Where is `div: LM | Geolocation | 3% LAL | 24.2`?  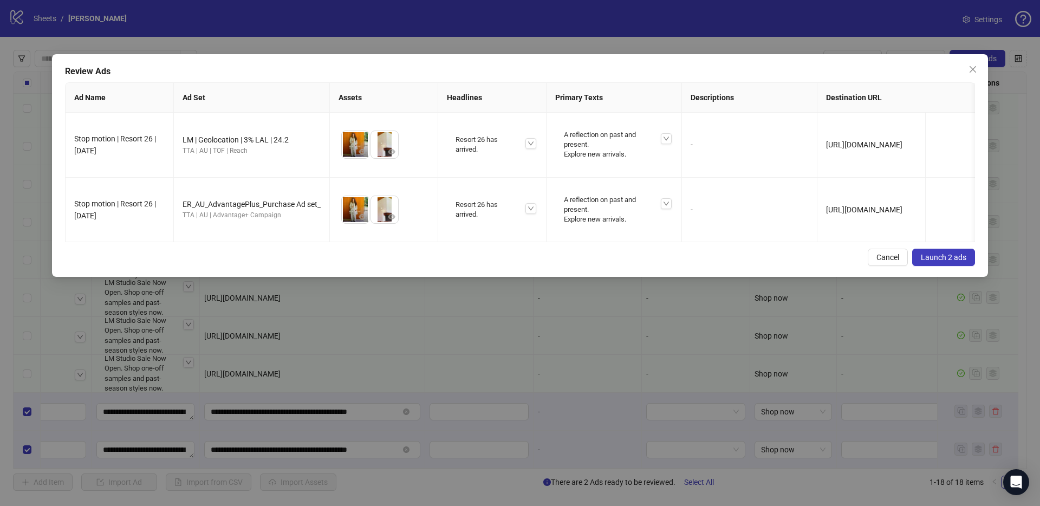 div: LM | Geolocation | 3% LAL | 24.2 is located at coordinates (251, 140).